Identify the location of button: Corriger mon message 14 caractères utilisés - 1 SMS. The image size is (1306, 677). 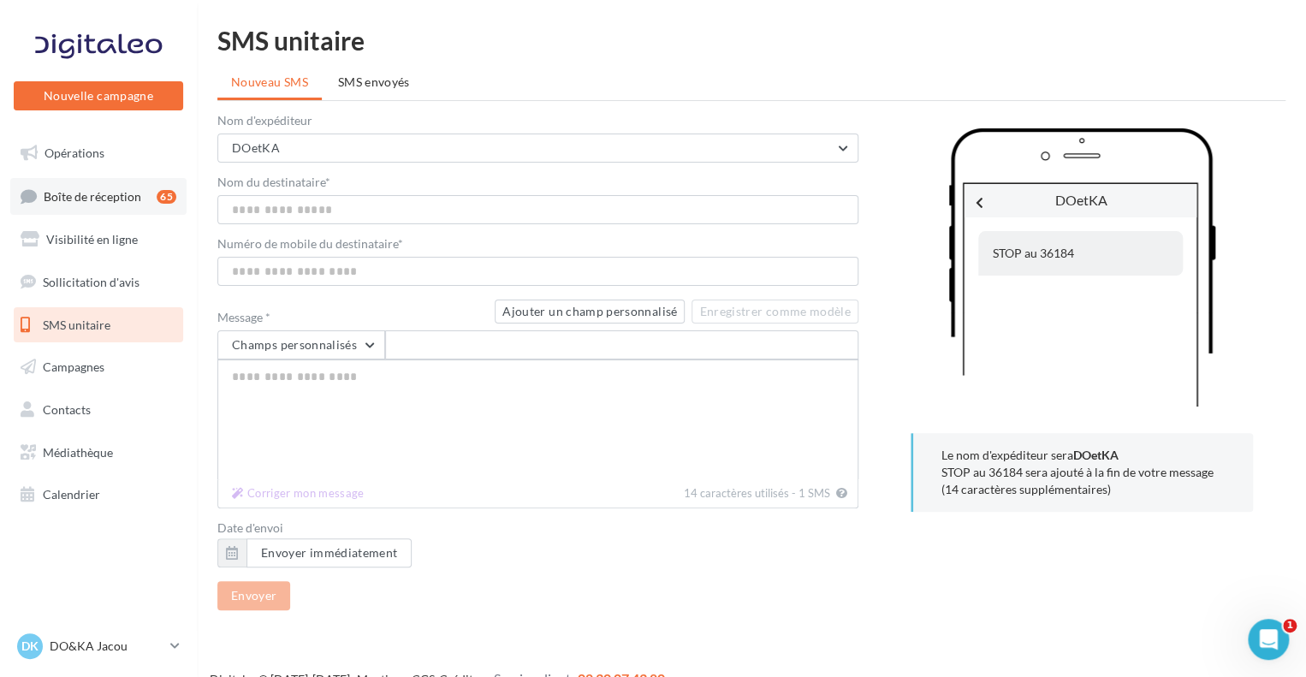
(841, 493).